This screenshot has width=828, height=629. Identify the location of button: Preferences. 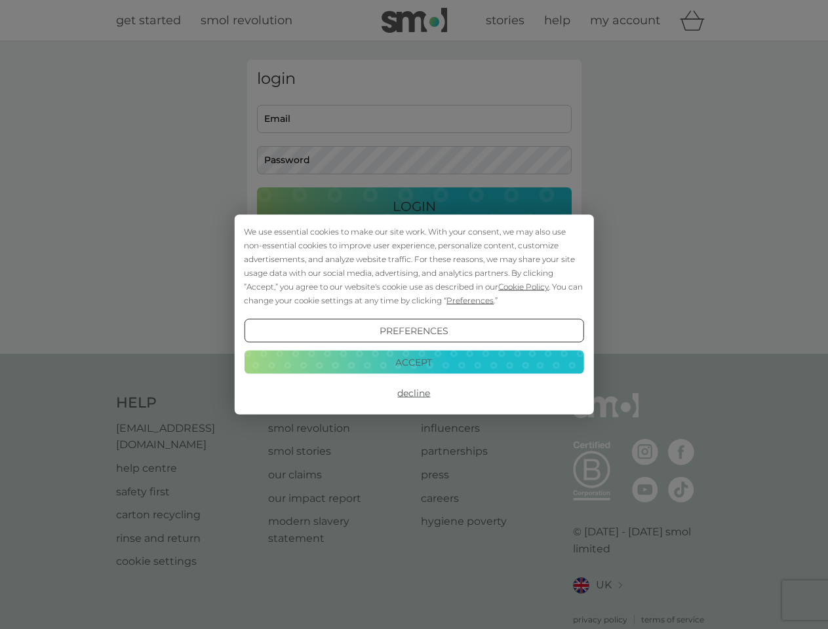
(414, 331).